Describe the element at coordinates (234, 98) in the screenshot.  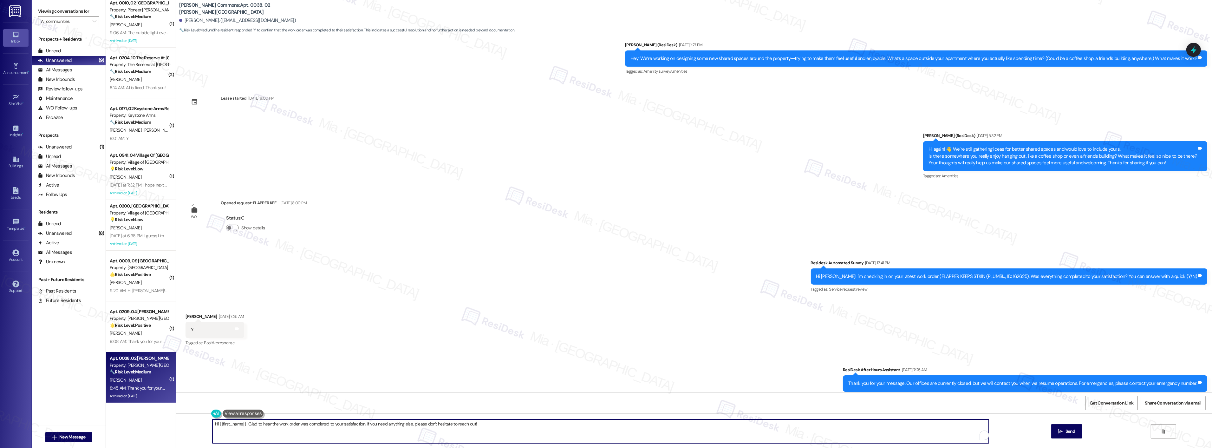
I see `div: Lease started` at that location.